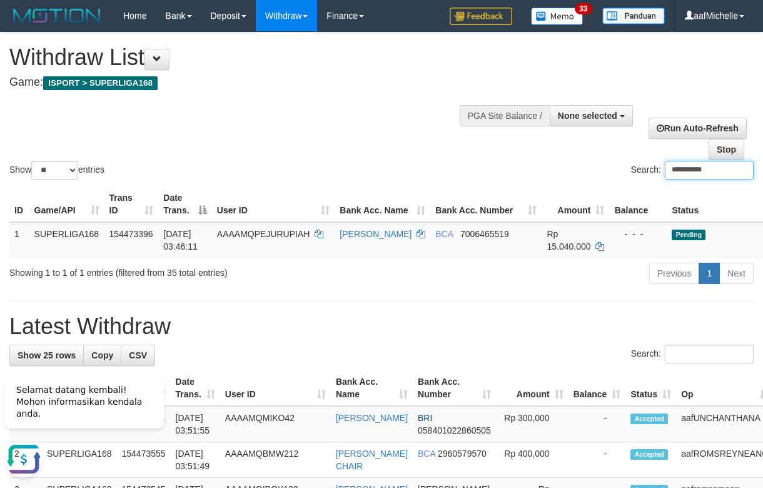  I want to click on span: Copy 058401022860505 to clipboard, so click(454, 431).